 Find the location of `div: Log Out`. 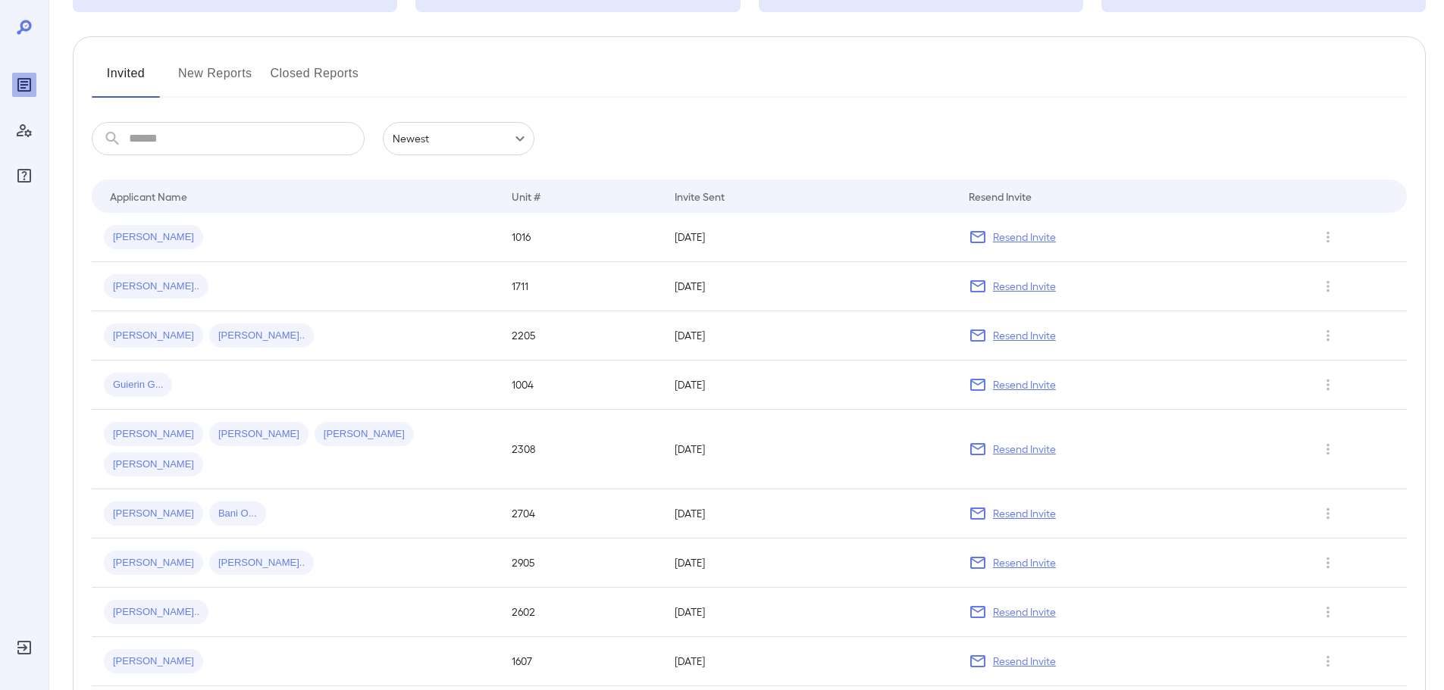

div: Log Out is located at coordinates (24, 648).